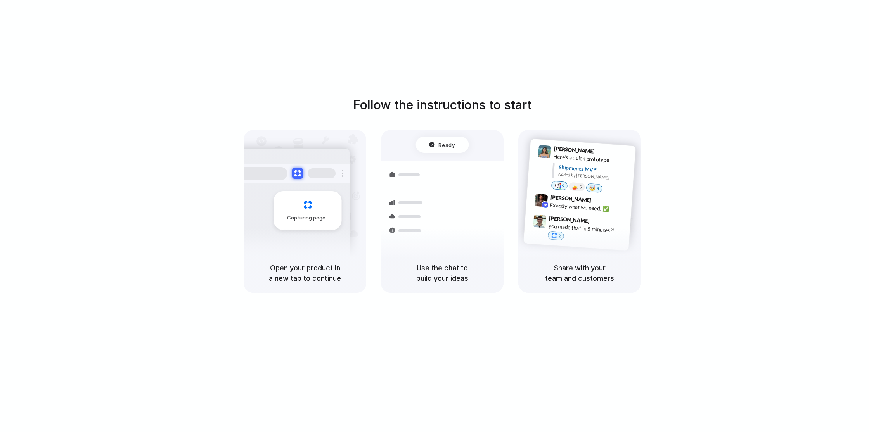  I want to click on span: 9:42 AM, so click(601, 202).